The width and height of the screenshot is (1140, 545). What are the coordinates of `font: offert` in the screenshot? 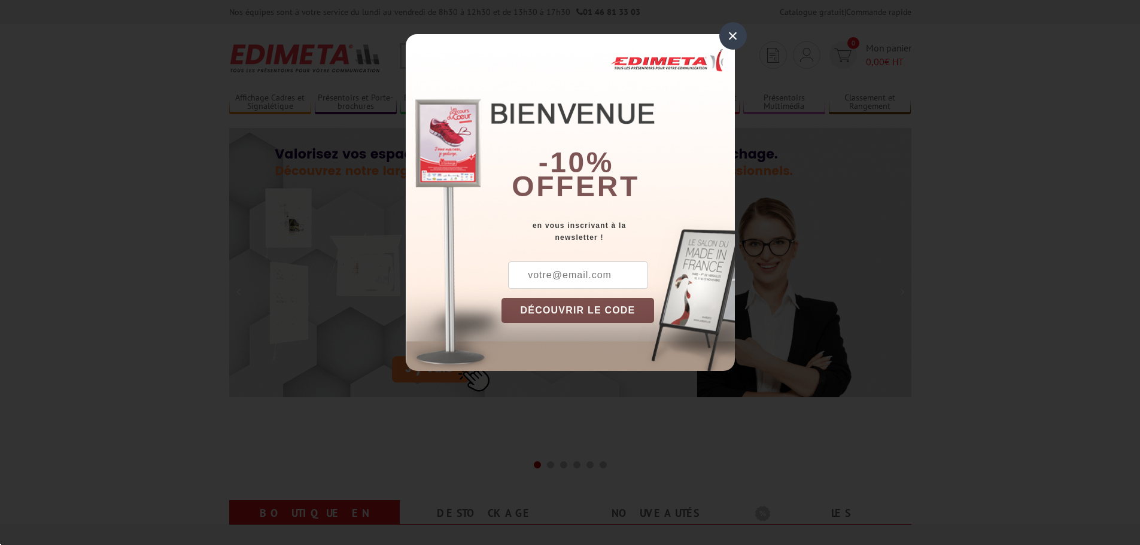 It's located at (575, 186).